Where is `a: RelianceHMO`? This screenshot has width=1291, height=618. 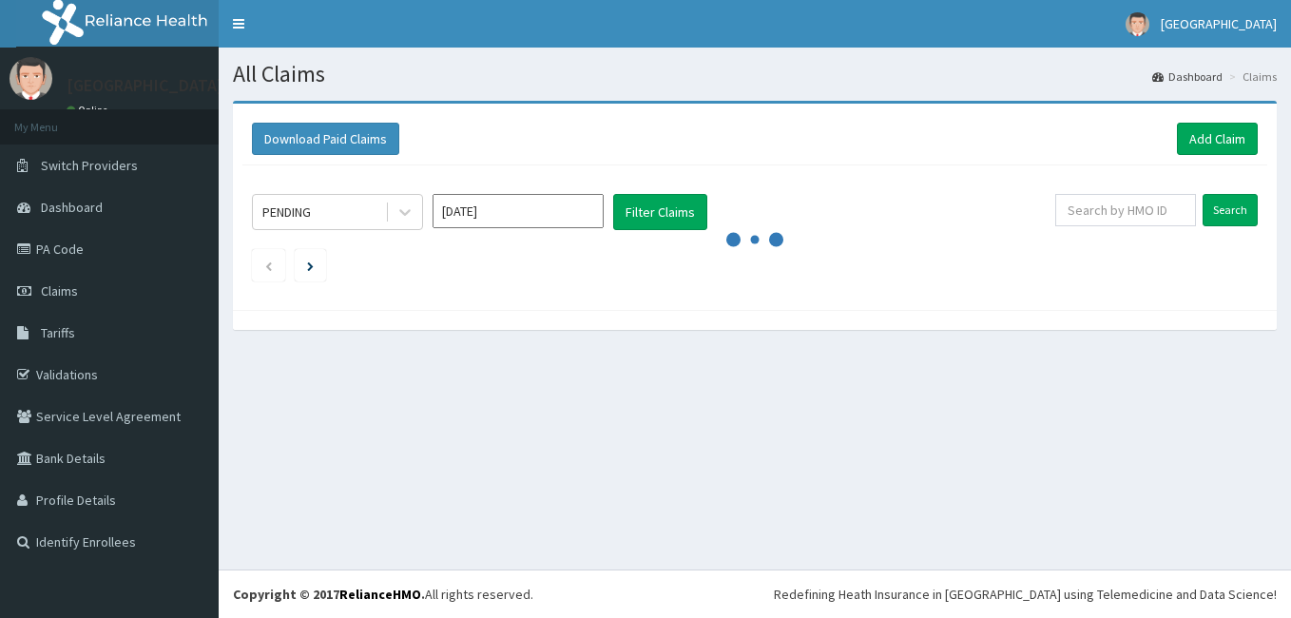
a: RelianceHMO is located at coordinates (380, 594).